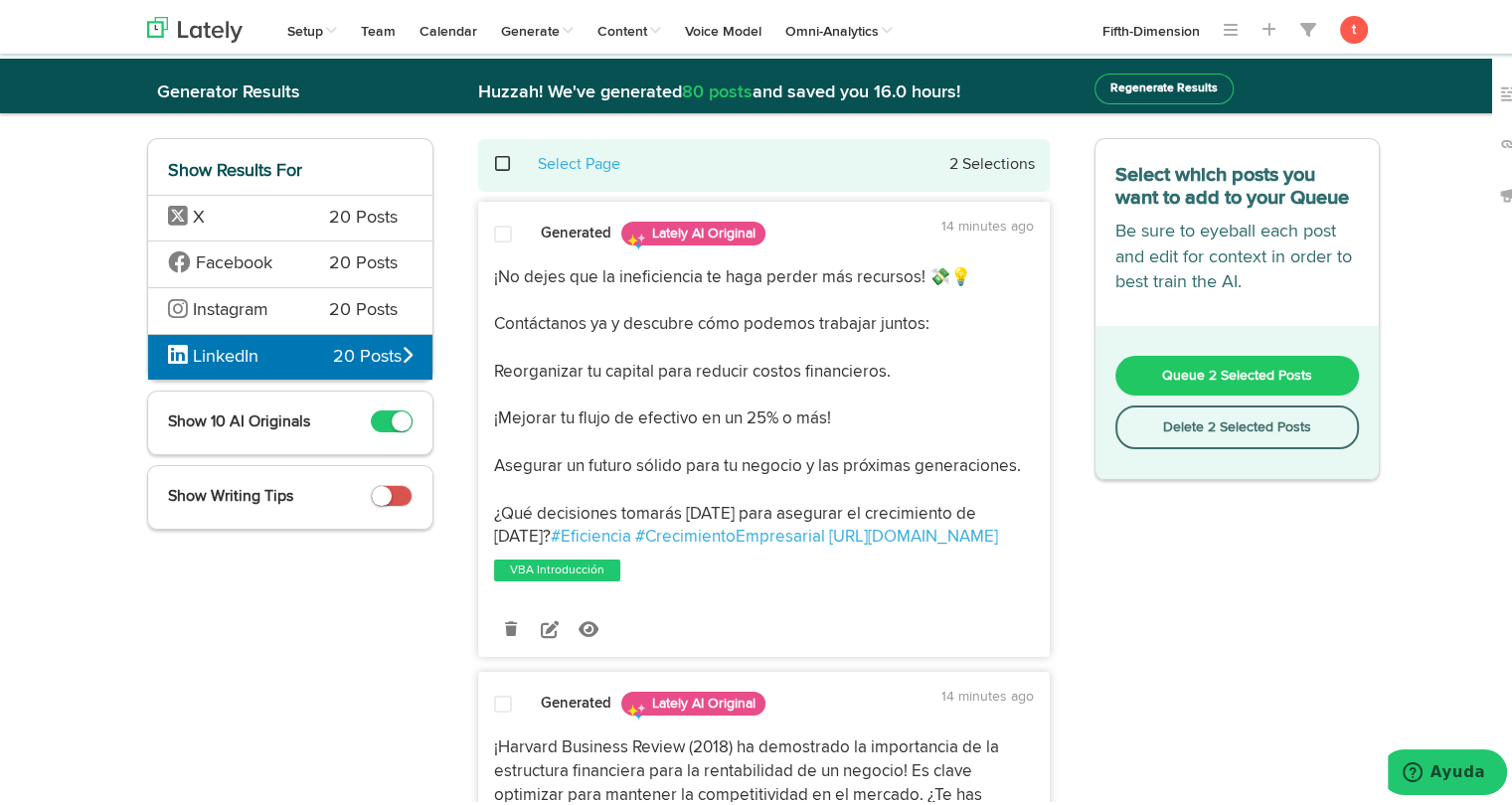 This screenshot has height=805, width=1512. What do you see at coordinates (591, 533) in the screenshot?
I see `a: #Eficiencia` at bounding box center [591, 533].